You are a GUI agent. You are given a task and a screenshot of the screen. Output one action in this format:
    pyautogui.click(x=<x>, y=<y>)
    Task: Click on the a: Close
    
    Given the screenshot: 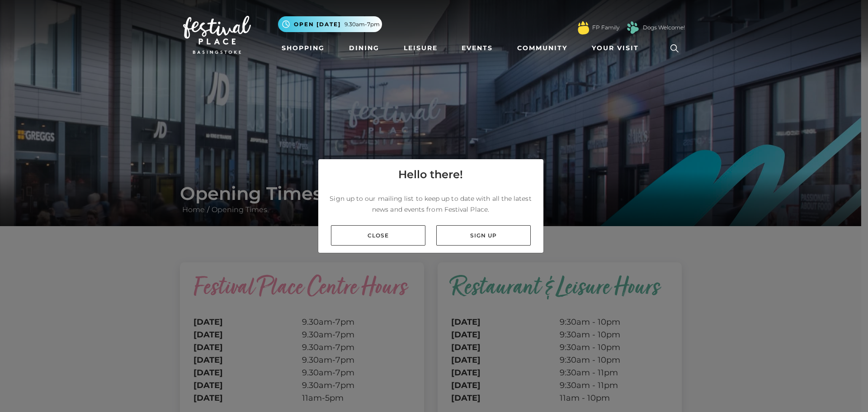 What is the action you would take?
    pyautogui.click(x=378, y=235)
    